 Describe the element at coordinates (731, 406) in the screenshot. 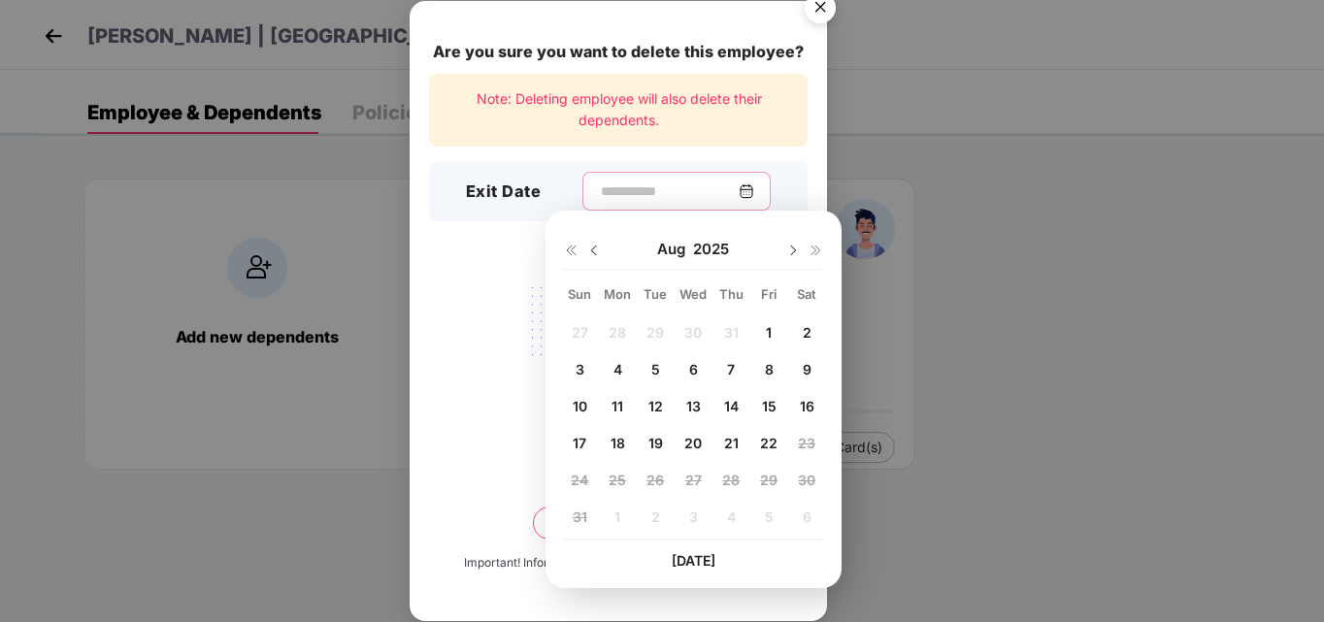

I see `span: 14` at that location.